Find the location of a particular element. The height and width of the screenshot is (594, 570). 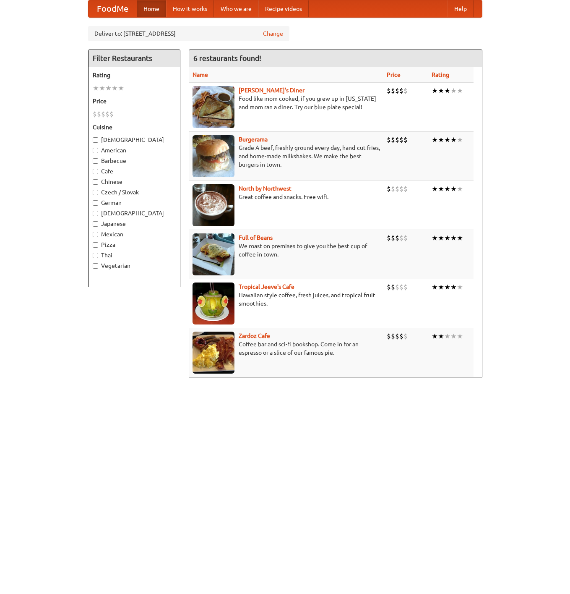

label: Mexican is located at coordinates (134, 234).